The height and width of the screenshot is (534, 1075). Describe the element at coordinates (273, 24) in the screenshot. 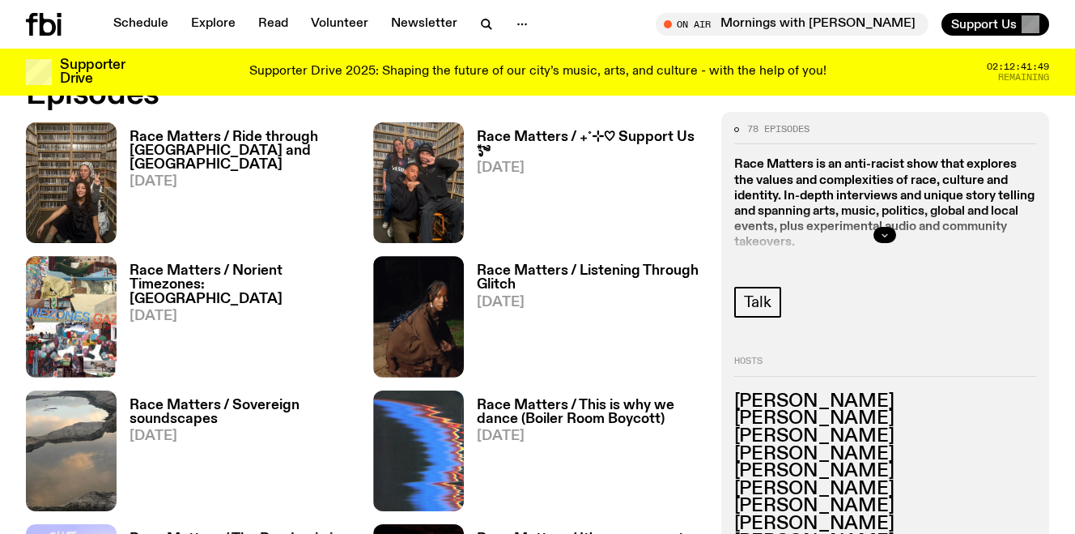

I see `a: Read` at that location.